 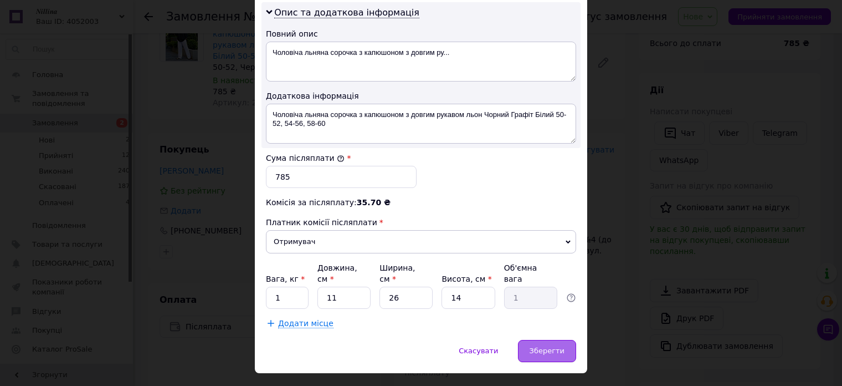 I want to click on span: Скасувати, so click(x=478, y=350).